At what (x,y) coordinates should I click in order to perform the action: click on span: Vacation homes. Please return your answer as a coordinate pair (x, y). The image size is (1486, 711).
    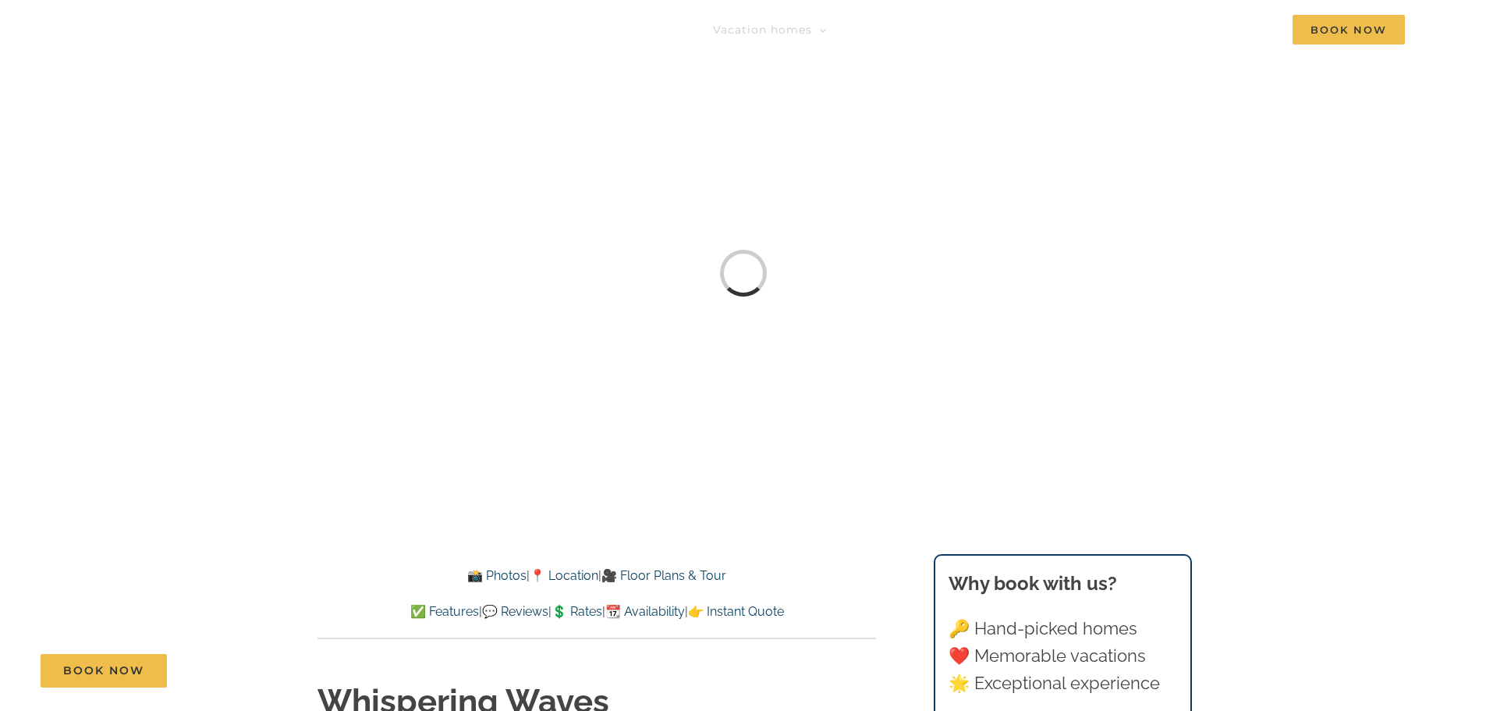
    Looking at the image, I should click on (762, 30).